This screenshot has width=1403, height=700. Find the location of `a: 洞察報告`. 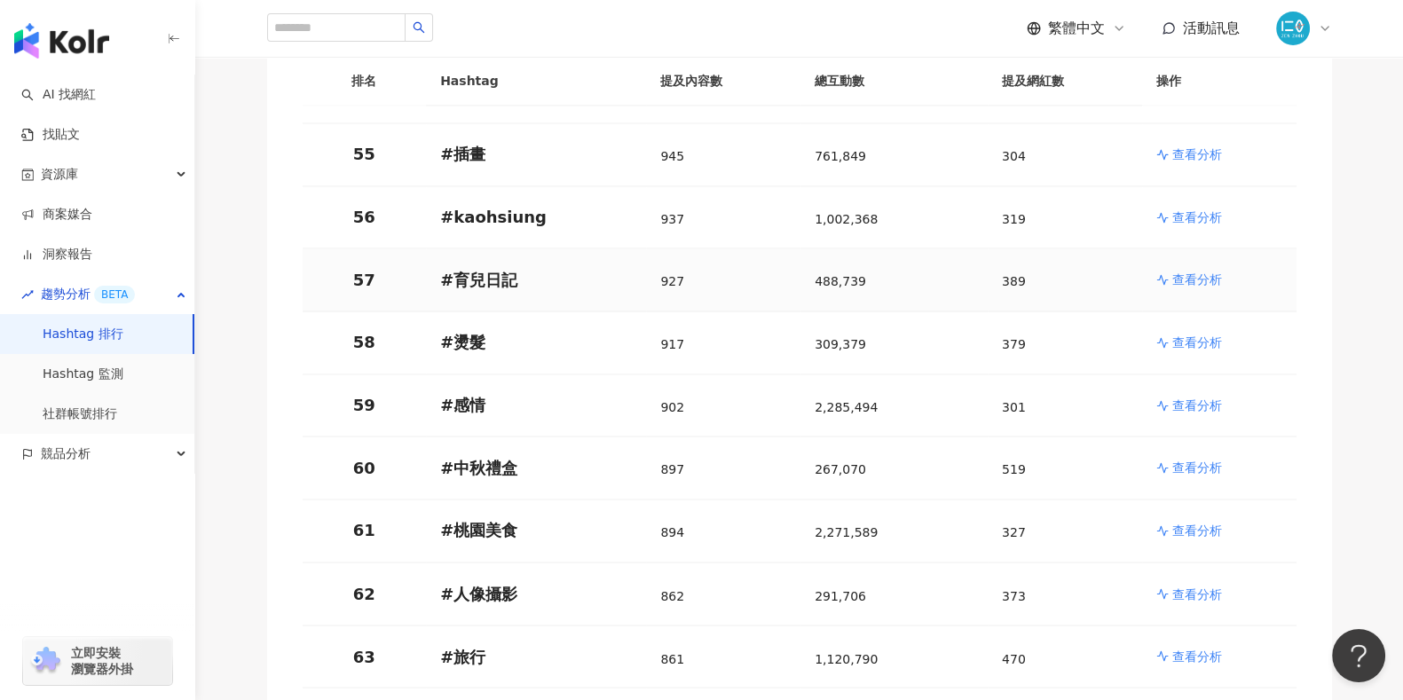

a: 洞察報告 is located at coordinates (57, 255).